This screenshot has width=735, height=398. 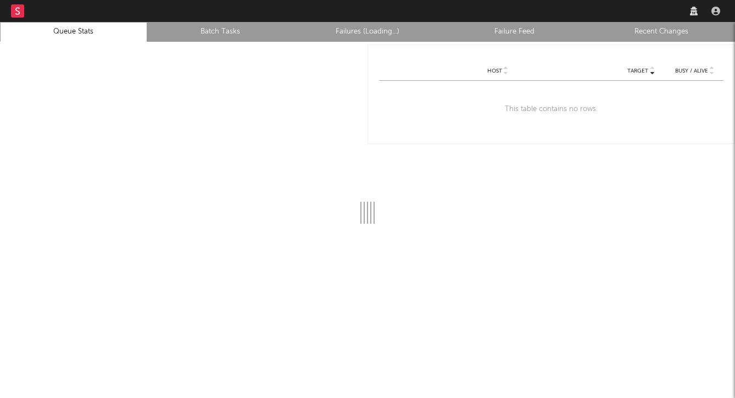 What do you see at coordinates (494, 71) in the screenshot?
I see `span: Host` at bounding box center [494, 71].